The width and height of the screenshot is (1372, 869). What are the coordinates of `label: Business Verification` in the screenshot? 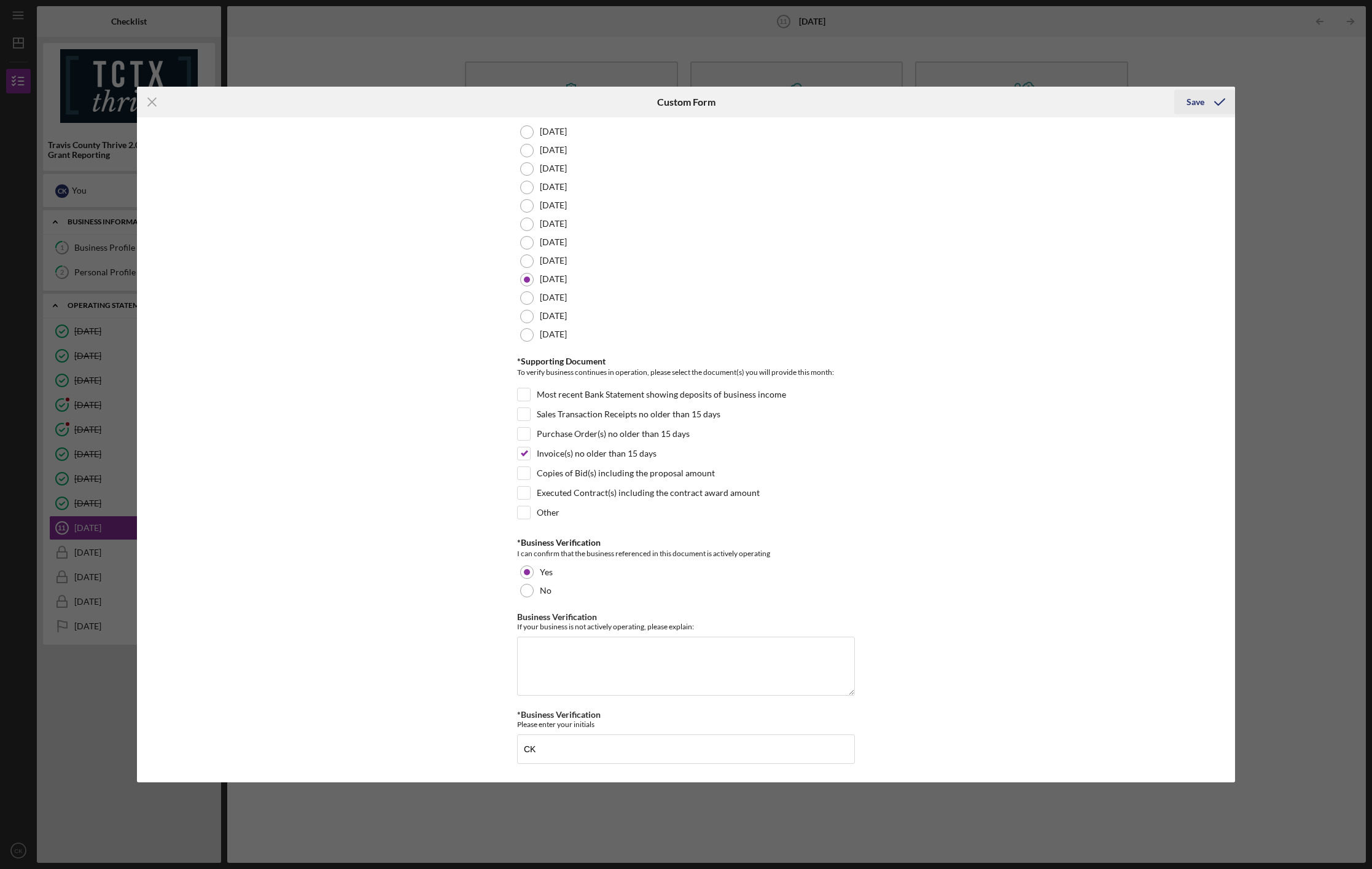 It's located at (557, 616).